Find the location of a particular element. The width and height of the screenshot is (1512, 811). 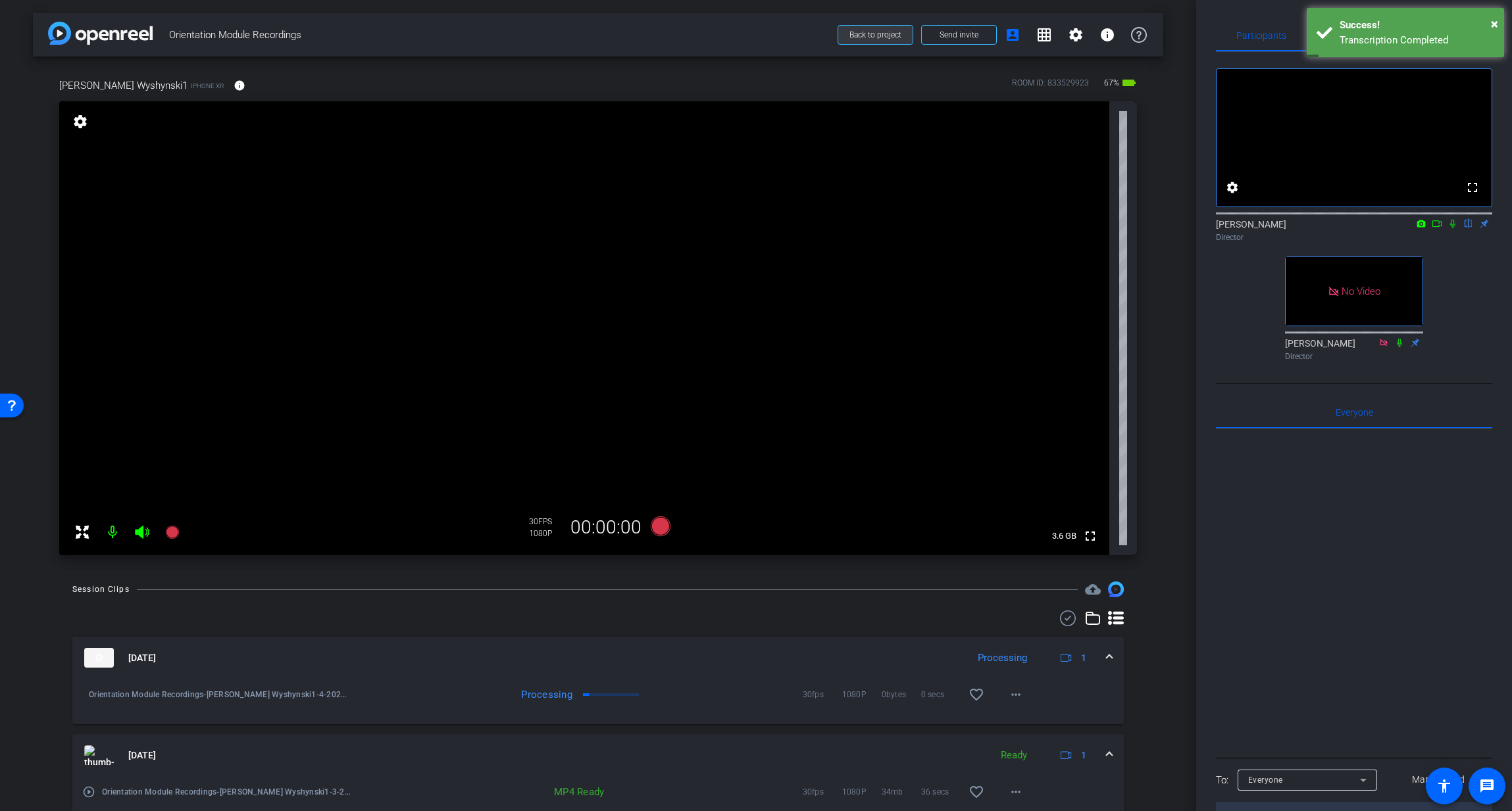

button: Mark all read is located at coordinates (1440, 780).